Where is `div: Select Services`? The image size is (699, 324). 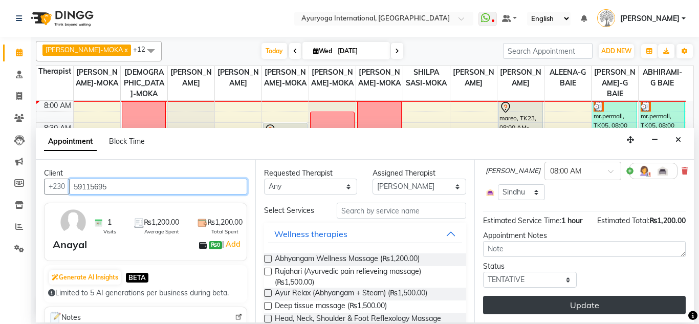
div: Select Services is located at coordinates (293, 210).